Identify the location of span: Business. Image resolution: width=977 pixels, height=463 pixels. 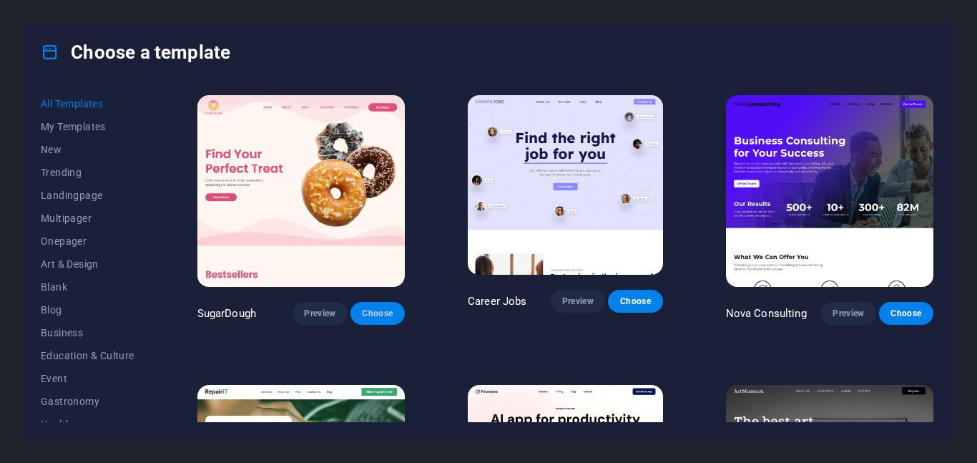
(87, 333).